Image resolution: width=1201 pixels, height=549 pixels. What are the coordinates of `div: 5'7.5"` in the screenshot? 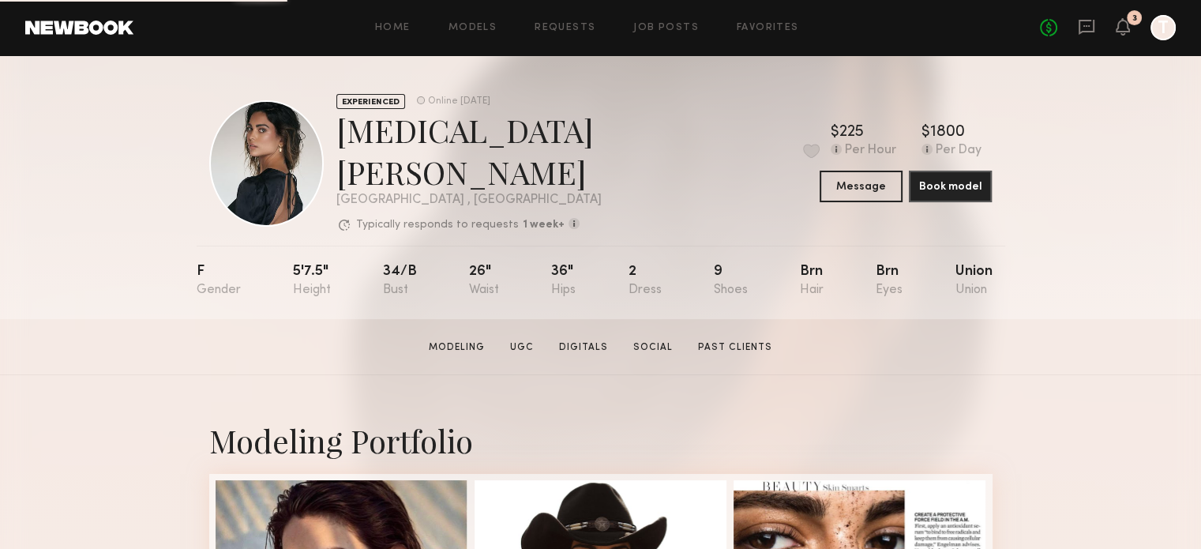 It's located at (312, 280).